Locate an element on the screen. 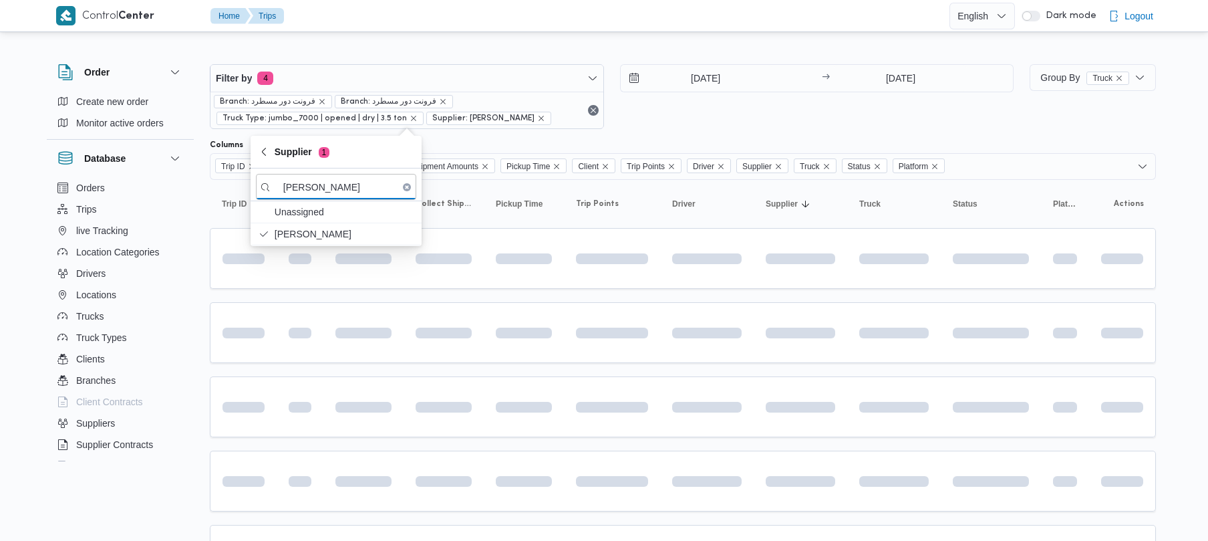 This screenshot has height=541, width=1208. button: Remove Driver from selection in this group is located at coordinates (721, 166).